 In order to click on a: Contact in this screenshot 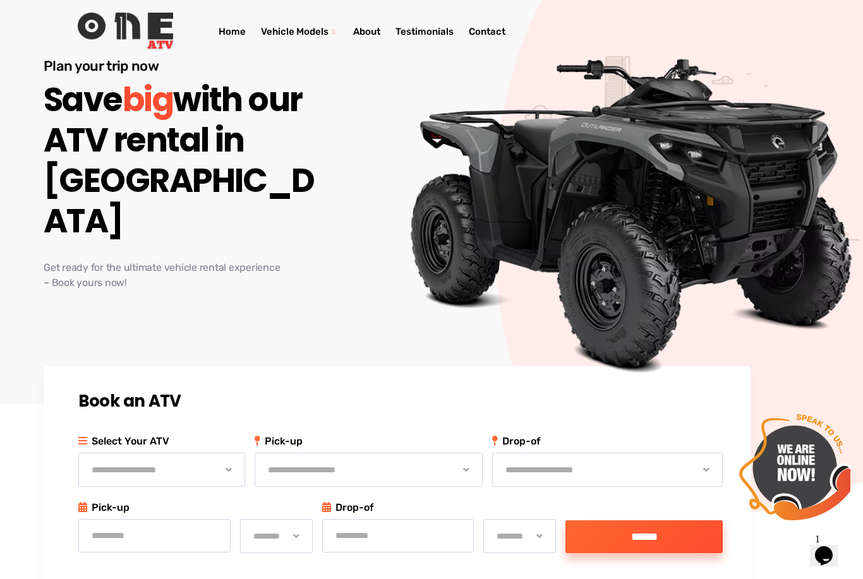, I will do `click(487, 32)`.